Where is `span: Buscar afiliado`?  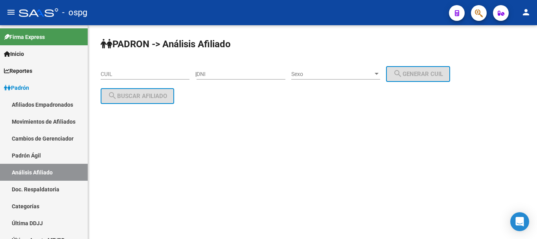 span: Buscar afiliado is located at coordinates (137, 96).